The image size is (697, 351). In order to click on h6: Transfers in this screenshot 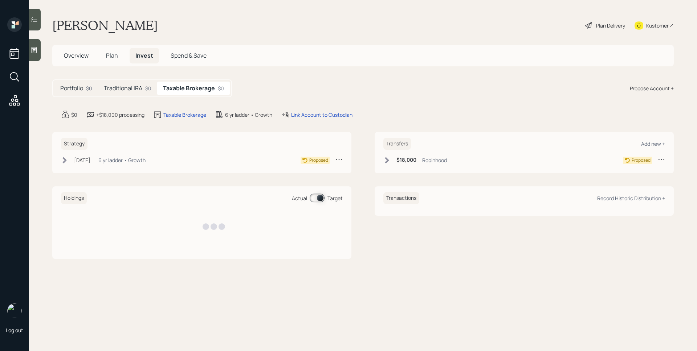, I will do `click(397, 144)`.